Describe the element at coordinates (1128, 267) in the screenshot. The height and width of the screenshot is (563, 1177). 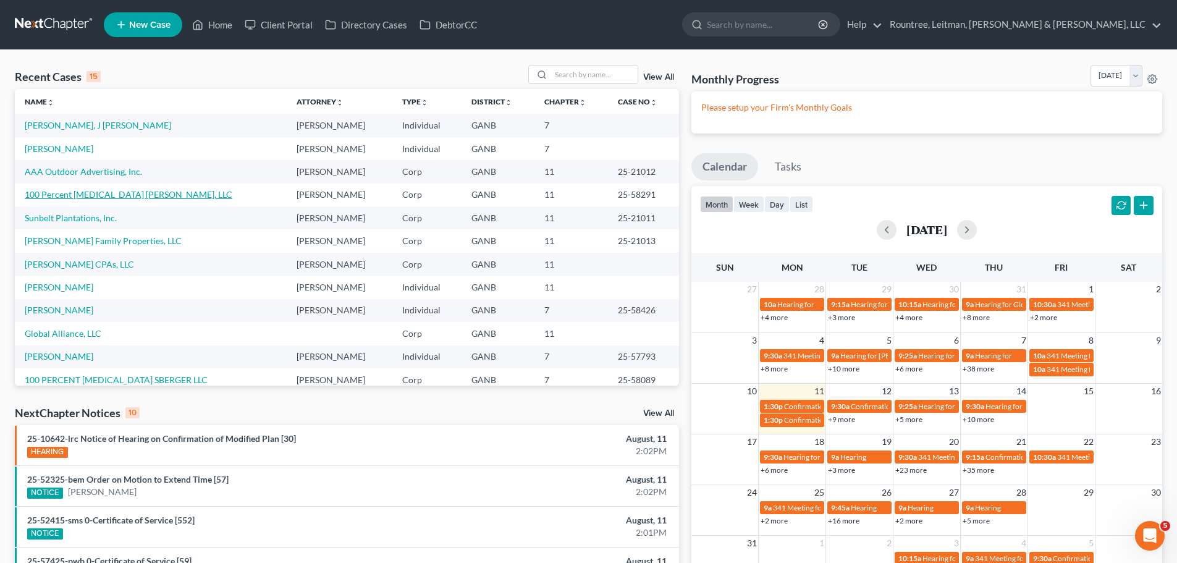
I see `span: Sat` at that location.